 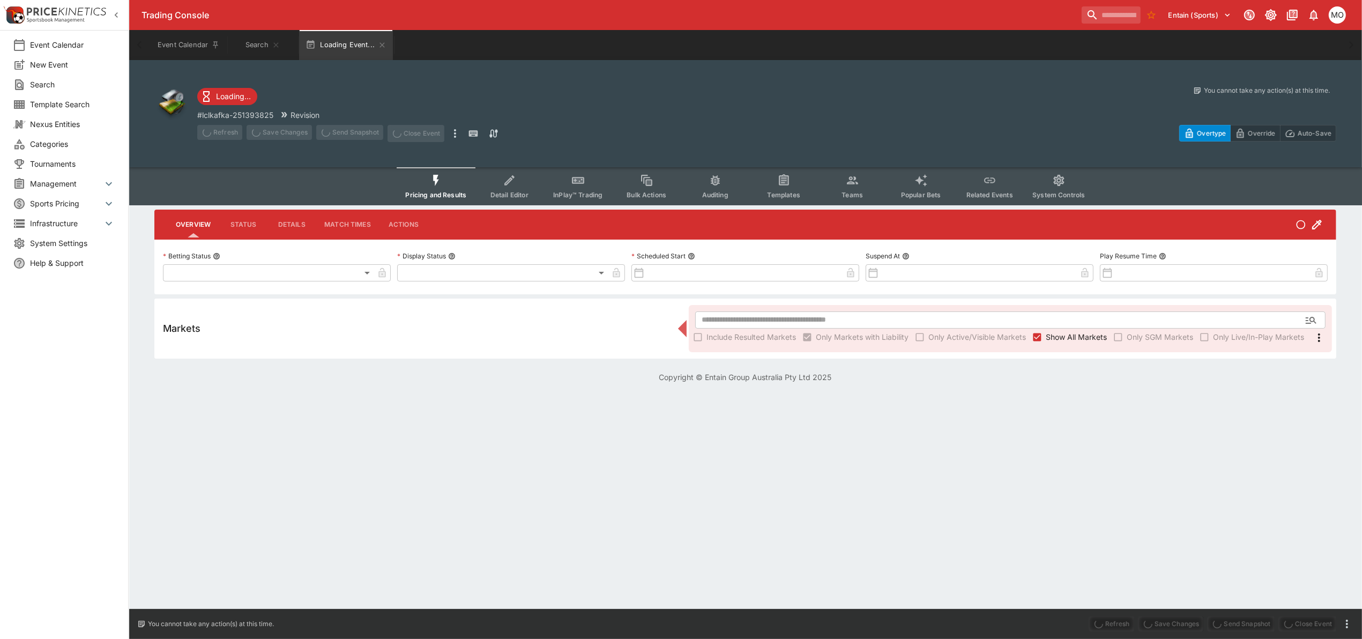 I want to click on span: Infrastructure, so click(x=66, y=223).